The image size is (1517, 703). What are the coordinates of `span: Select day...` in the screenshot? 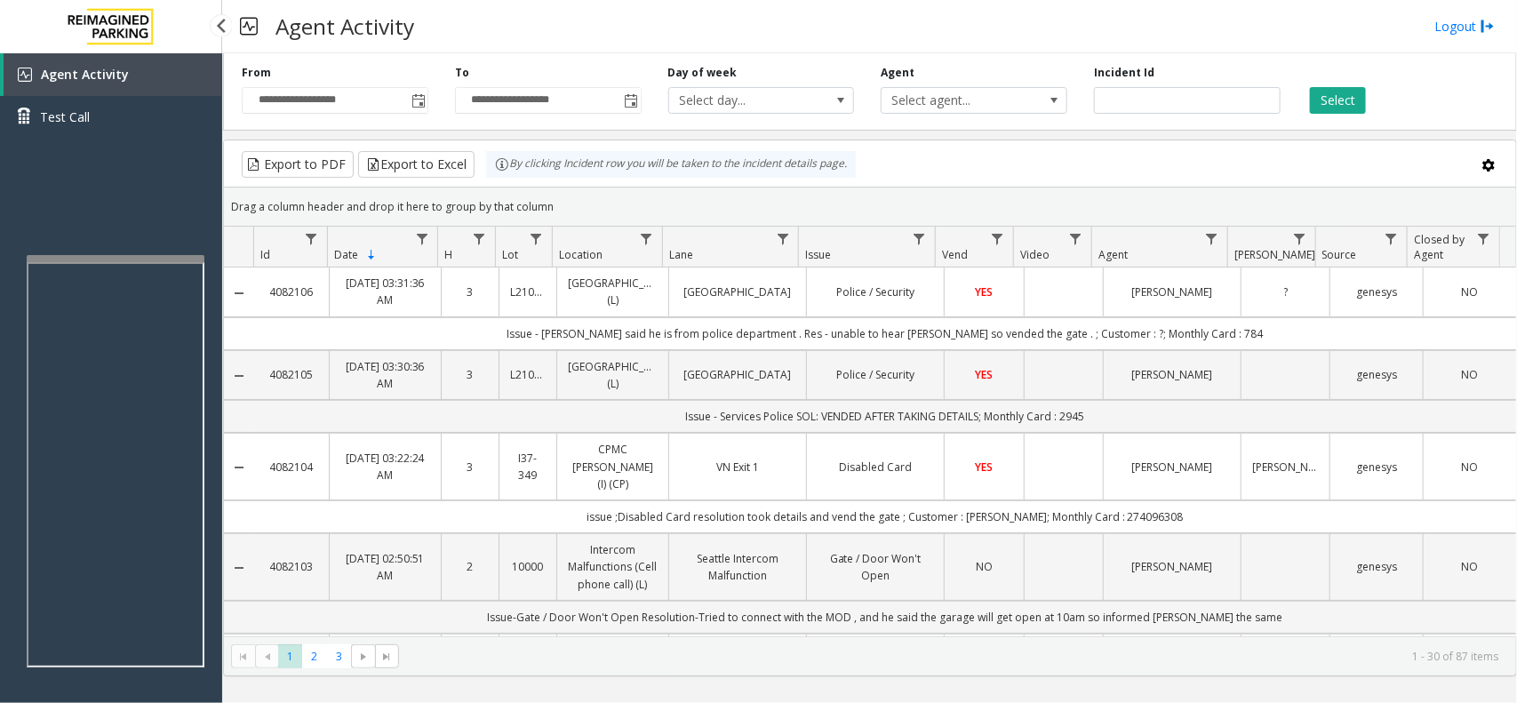 It's located at (743, 100).